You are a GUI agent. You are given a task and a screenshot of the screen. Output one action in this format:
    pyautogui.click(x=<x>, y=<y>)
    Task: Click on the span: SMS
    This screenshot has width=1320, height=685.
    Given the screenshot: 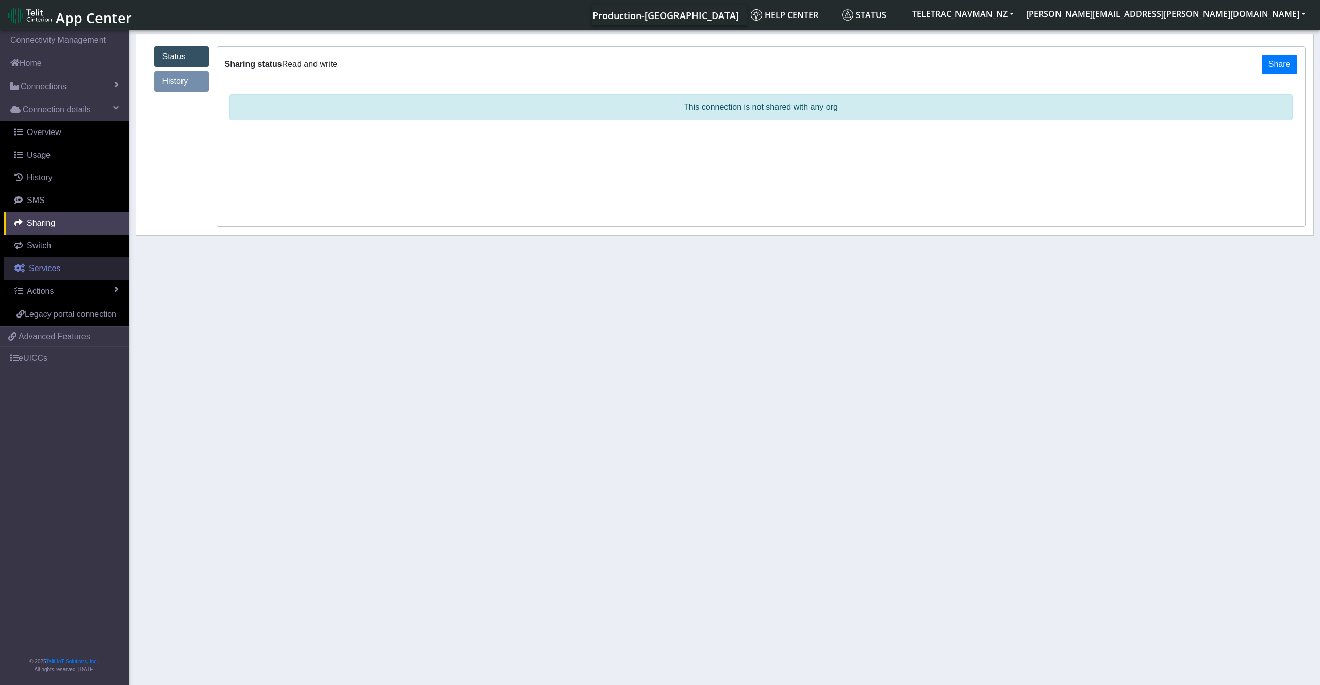 What is the action you would take?
    pyautogui.click(x=36, y=200)
    